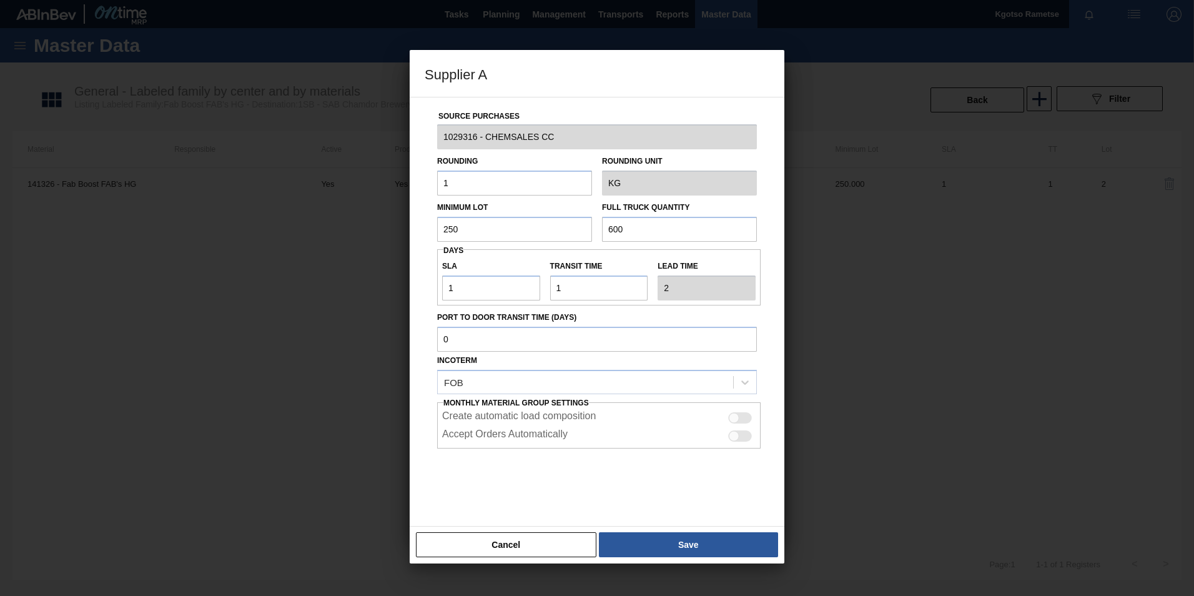 This screenshot has width=1194, height=596. Describe the element at coordinates (457, 360) in the screenshot. I see `label: Incoterm` at that location.